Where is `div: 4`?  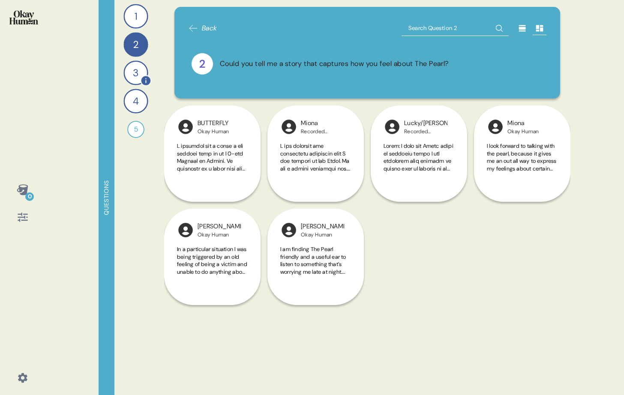 div: 4 is located at coordinates (135, 101).